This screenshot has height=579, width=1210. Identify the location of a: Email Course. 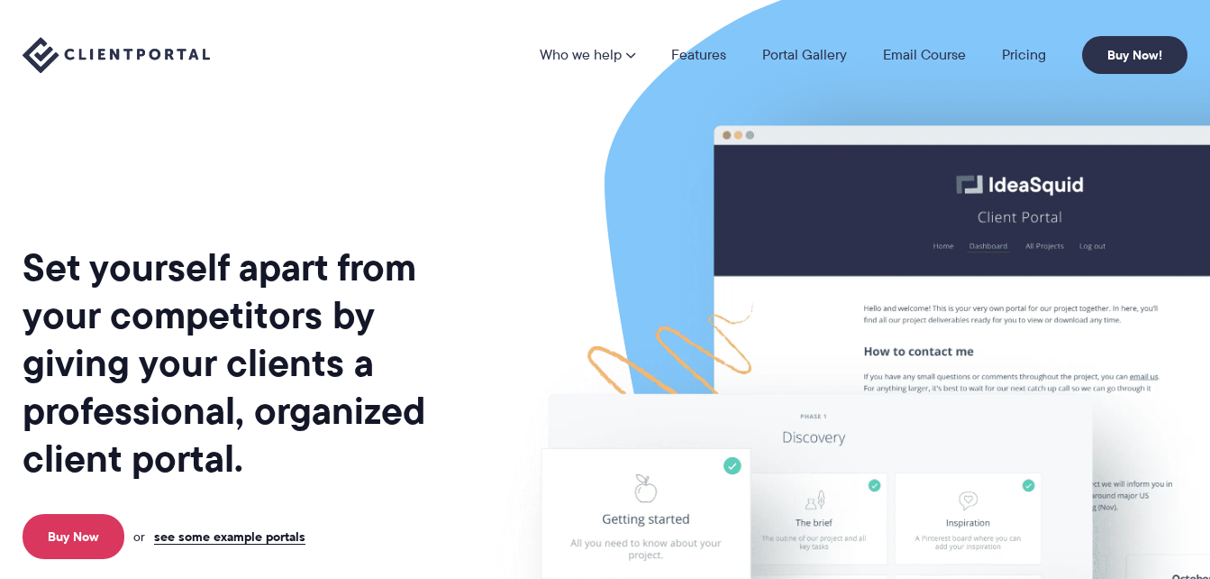
(925, 55).